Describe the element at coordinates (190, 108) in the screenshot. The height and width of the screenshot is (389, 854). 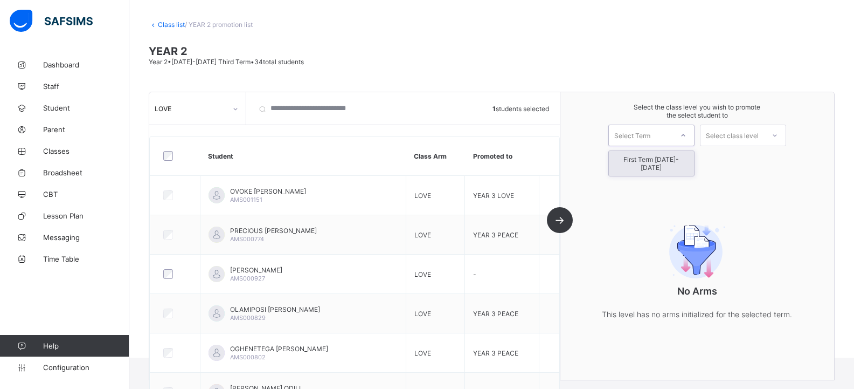
I see `div: LOVE` at that location.